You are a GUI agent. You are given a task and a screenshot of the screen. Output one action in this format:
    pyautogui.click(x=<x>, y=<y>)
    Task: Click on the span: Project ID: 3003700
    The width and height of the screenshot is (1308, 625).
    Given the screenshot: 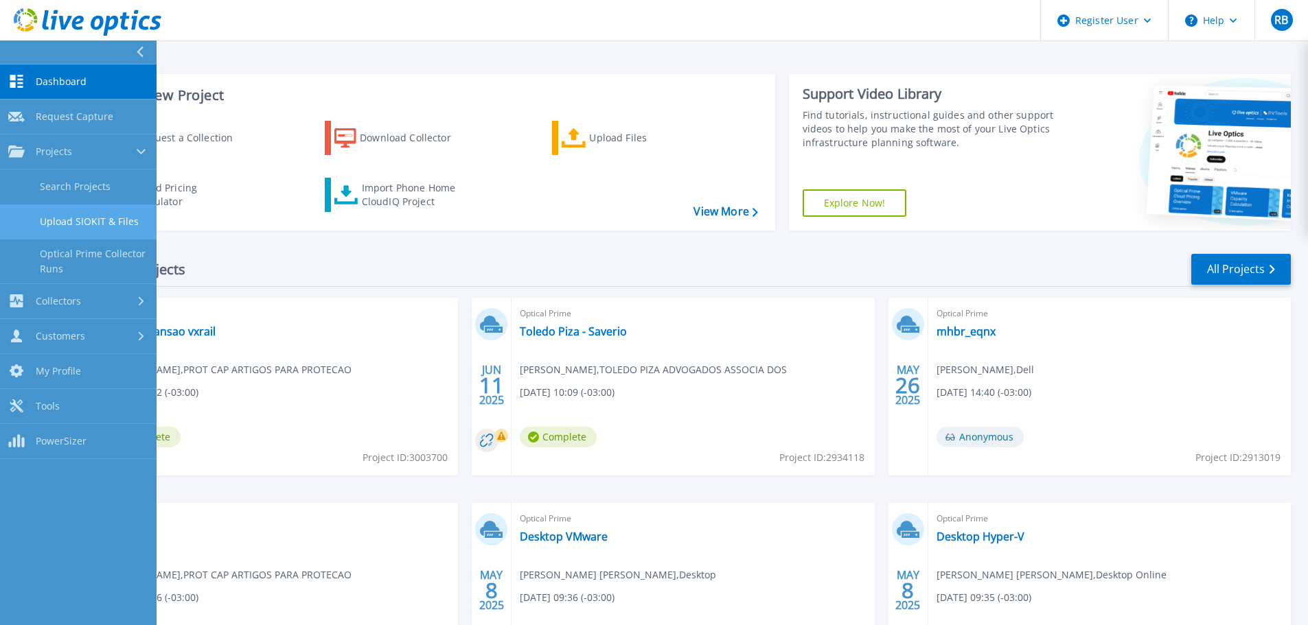 What is the action you would take?
    pyautogui.click(x=405, y=458)
    